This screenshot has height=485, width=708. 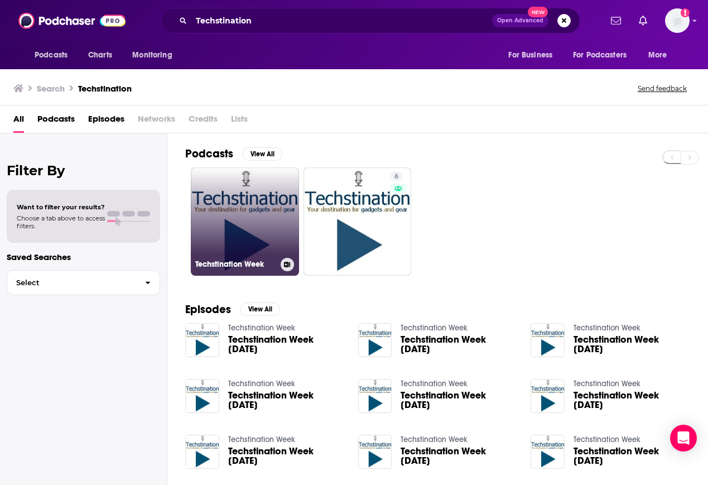 I want to click on span: Charts, so click(x=100, y=55).